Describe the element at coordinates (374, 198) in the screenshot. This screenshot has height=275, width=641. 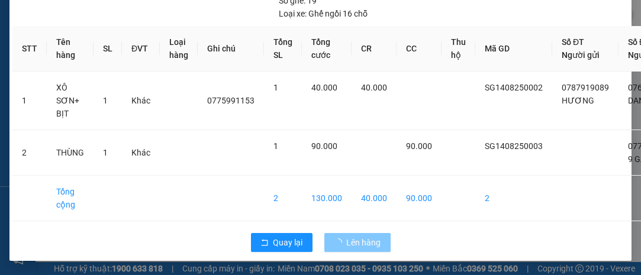
I see `td: 40.000` at that location.